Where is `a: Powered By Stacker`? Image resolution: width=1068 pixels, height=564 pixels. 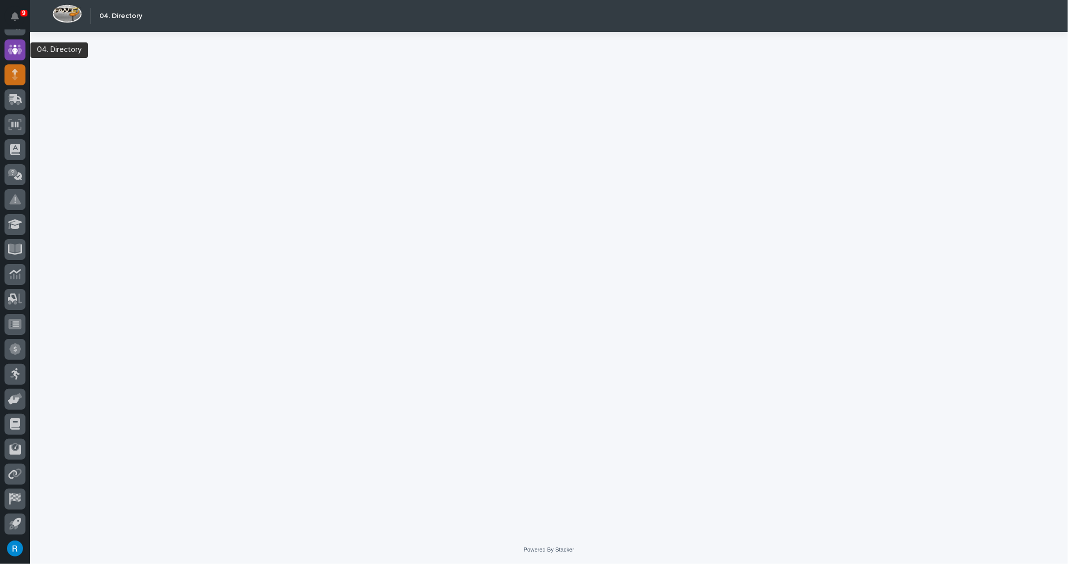 a: Powered By Stacker is located at coordinates (549, 550).